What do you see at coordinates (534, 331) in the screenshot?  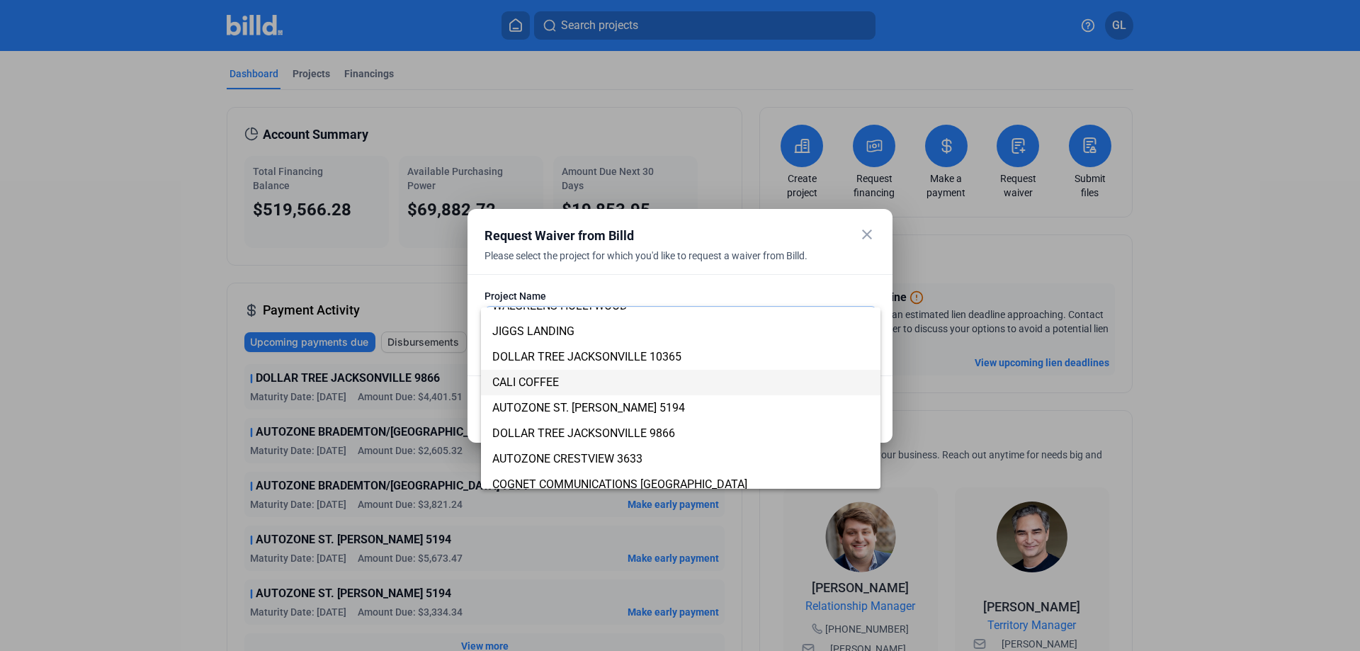 I see `span: JIGGS LANDING` at bounding box center [534, 331].